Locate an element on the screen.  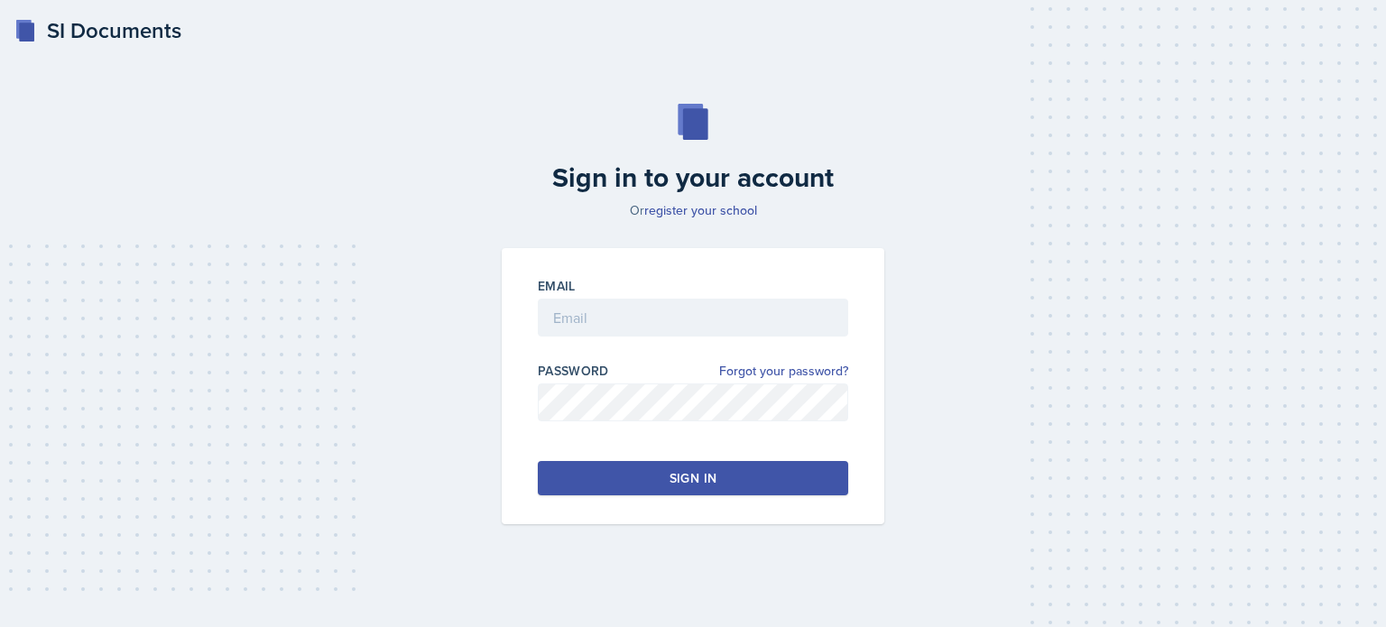
a: Forgot your password? is located at coordinates (783, 371).